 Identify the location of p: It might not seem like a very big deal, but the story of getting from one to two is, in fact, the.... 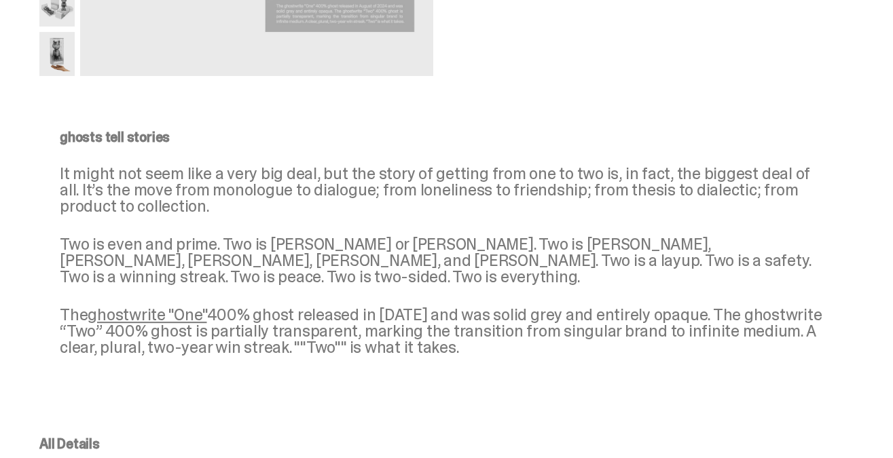
(441, 190).